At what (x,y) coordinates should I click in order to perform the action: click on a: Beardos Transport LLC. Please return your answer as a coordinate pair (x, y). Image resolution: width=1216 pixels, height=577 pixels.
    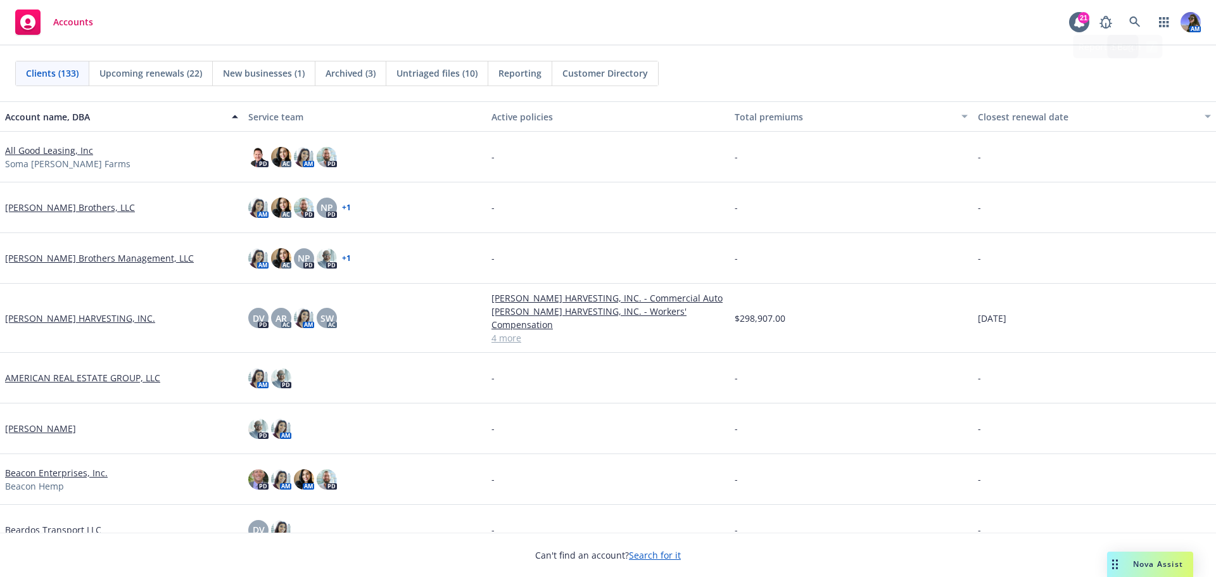
    Looking at the image, I should click on (53, 530).